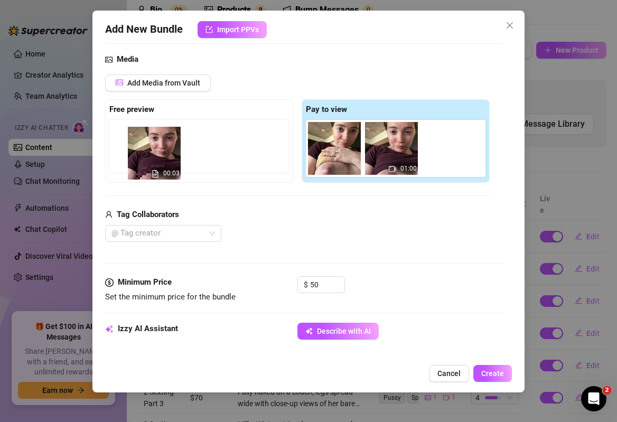  What do you see at coordinates (607, 390) in the screenshot?
I see `span: 2` at bounding box center [607, 390].